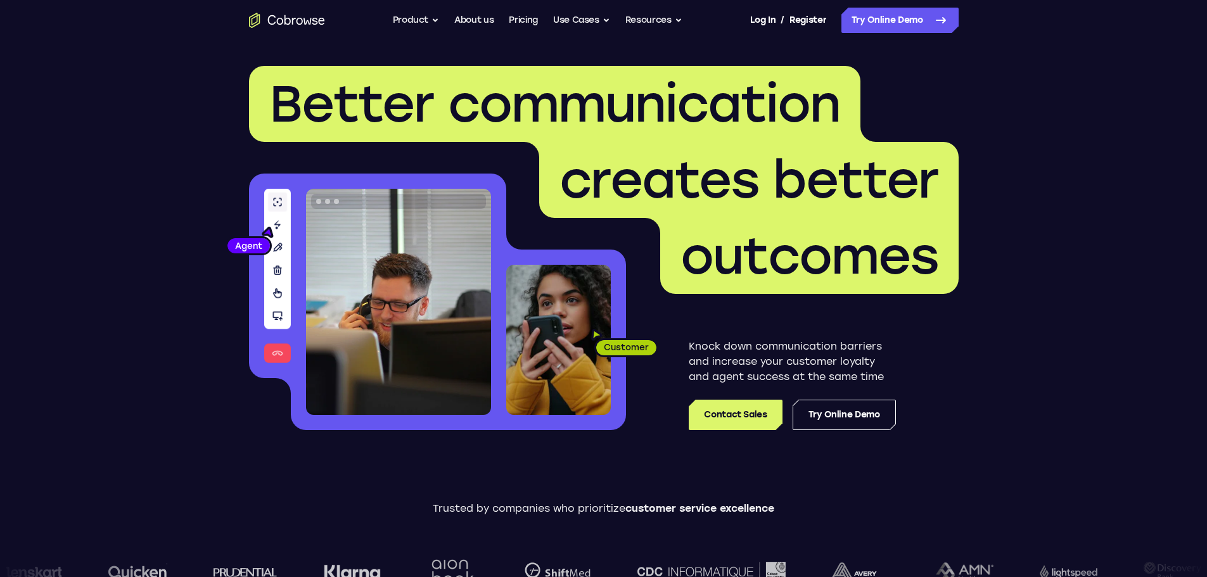 The image size is (1207, 577). What do you see at coordinates (474, 20) in the screenshot?
I see `a: About us` at bounding box center [474, 20].